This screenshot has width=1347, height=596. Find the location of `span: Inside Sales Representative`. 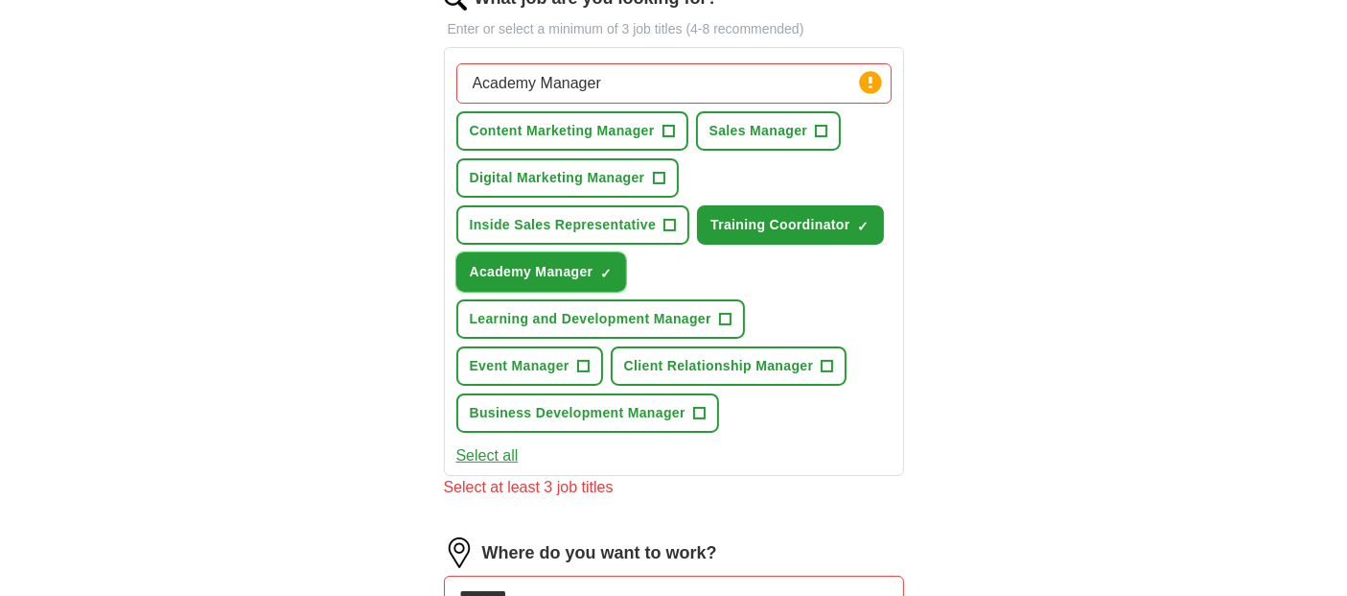

span: Inside Sales Representative is located at coordinates (563, 224).